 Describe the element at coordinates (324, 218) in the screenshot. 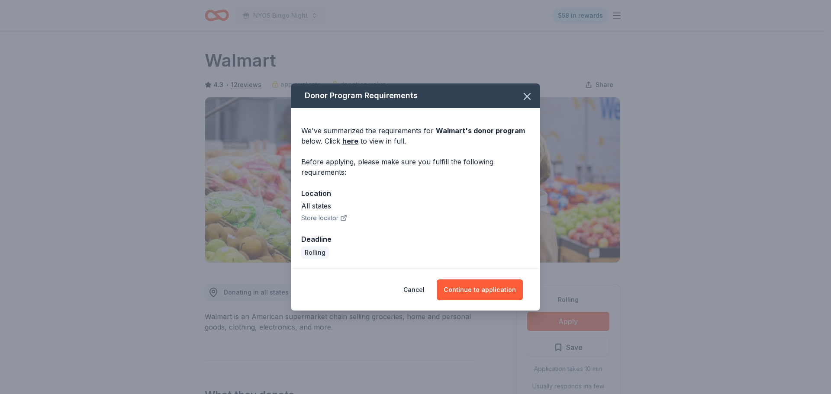

I see `button: Store locator` at that location.